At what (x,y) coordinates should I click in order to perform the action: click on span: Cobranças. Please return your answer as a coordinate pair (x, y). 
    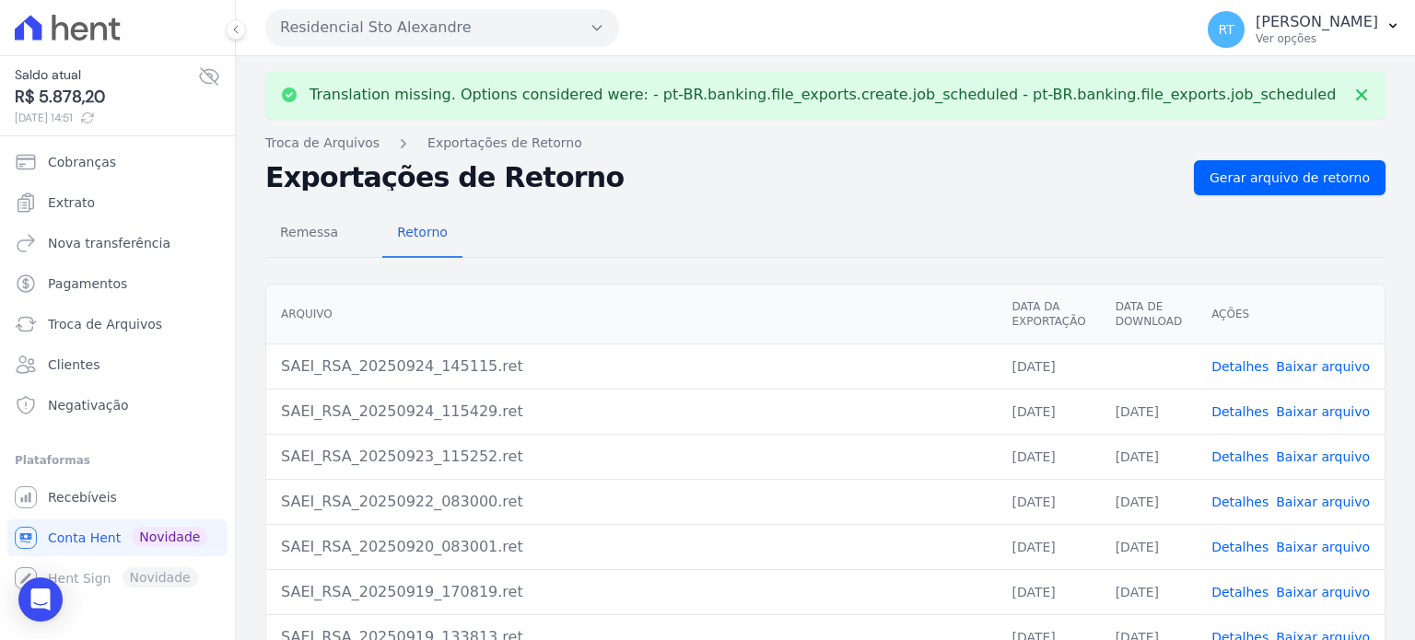
    Looking at the image, I should click on (82, 162).